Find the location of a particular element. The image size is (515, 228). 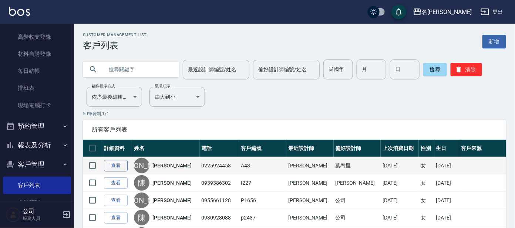

a: 客戶列表 is located at coordinates (37, 185).